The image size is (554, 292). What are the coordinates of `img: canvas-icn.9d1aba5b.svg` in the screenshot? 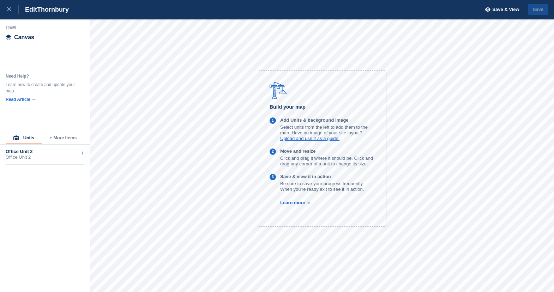 It's located at (8, 37).